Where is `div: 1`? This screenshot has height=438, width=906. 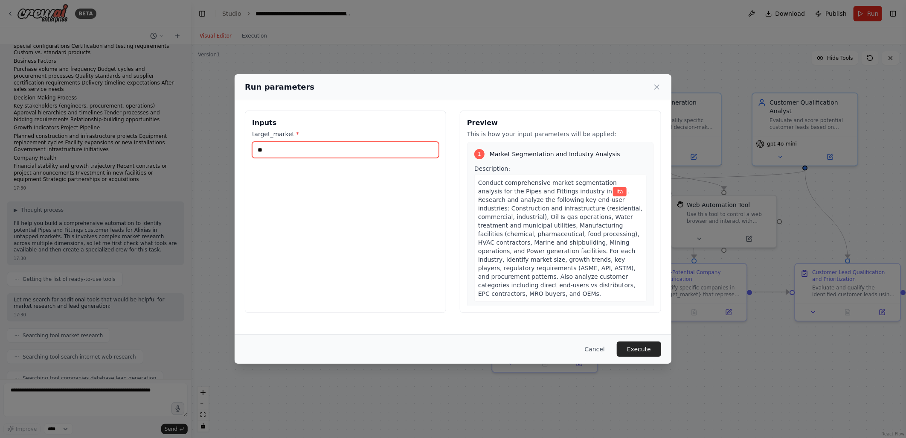
div: 1 is located at coordinates (480, 154).